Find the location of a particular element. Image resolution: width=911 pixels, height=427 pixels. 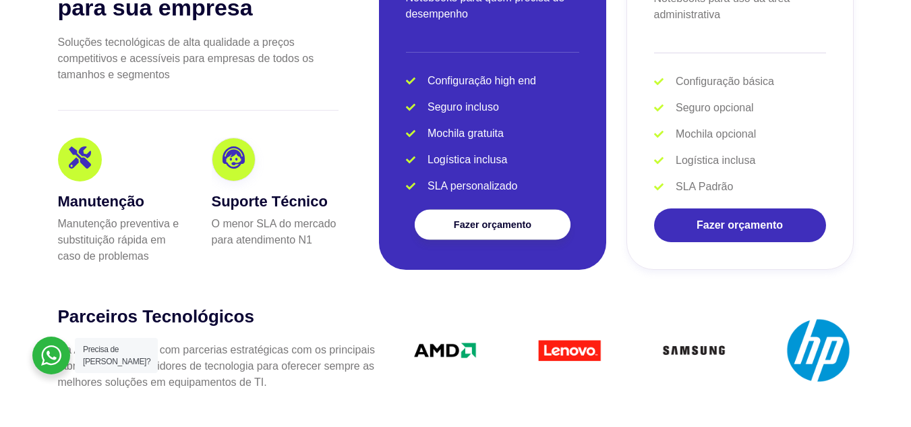

span: Mochila opcional is located at coordinates (714, 134).